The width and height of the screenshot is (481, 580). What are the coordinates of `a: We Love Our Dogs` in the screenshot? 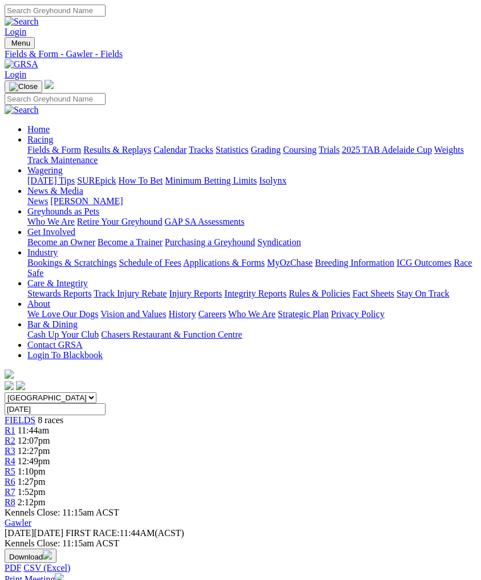 It's located at (63, 314).